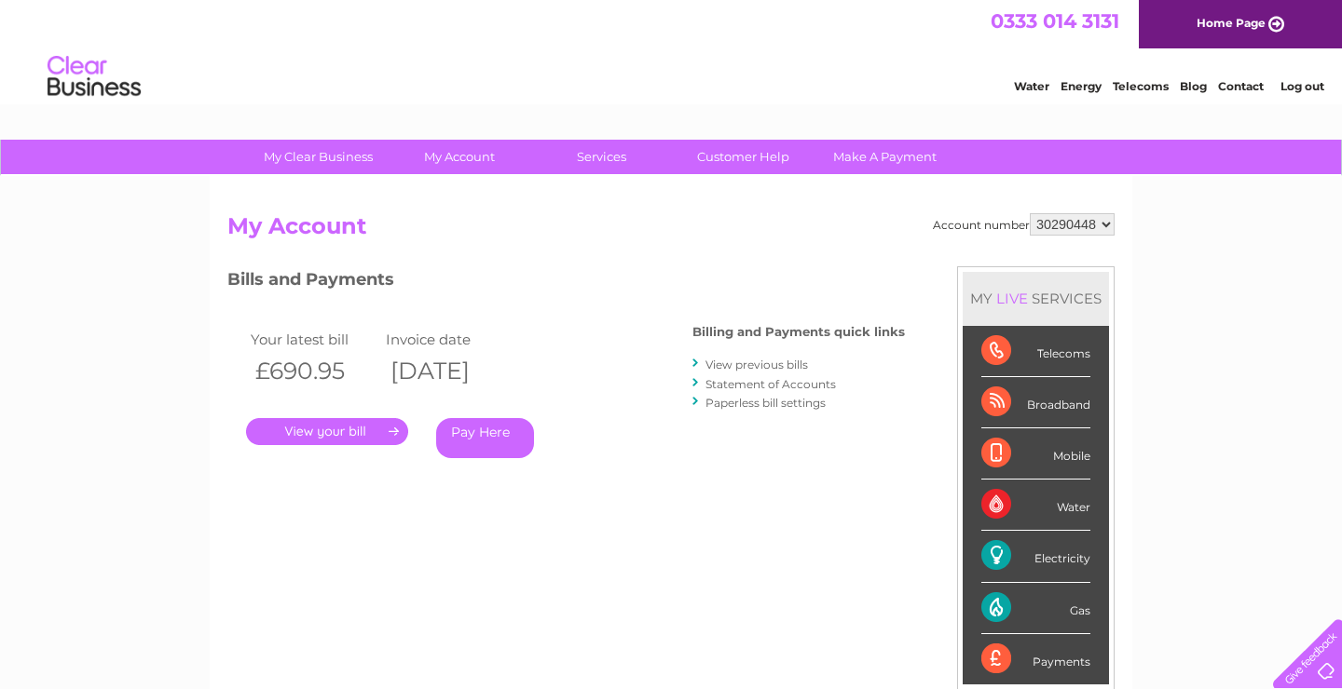 The width and height of the screenshot is (1342, 689). What do you see at coordinates (565, 282) in the screenshot?
I see `h3: Bills and Payments` at bounding box center [565, 282].